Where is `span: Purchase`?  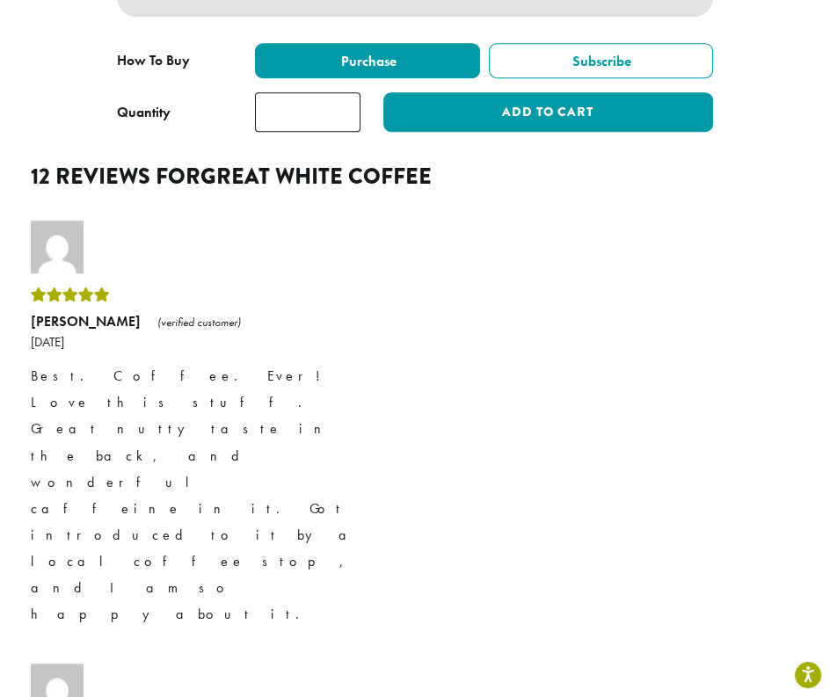
span: Purchase is located at coordinates (367, 61).